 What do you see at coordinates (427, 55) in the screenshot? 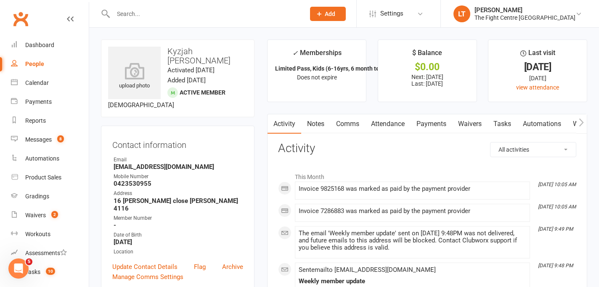
I see `div: $ Balance` at bounding box center [427, 55].